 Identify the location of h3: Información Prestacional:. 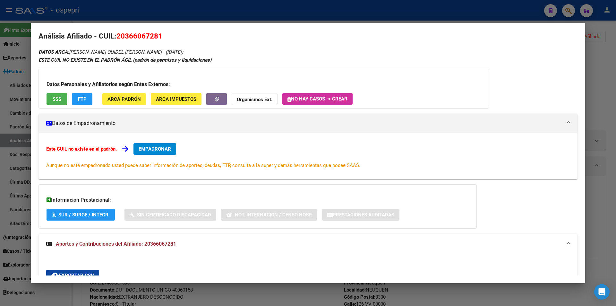
(258, 200).